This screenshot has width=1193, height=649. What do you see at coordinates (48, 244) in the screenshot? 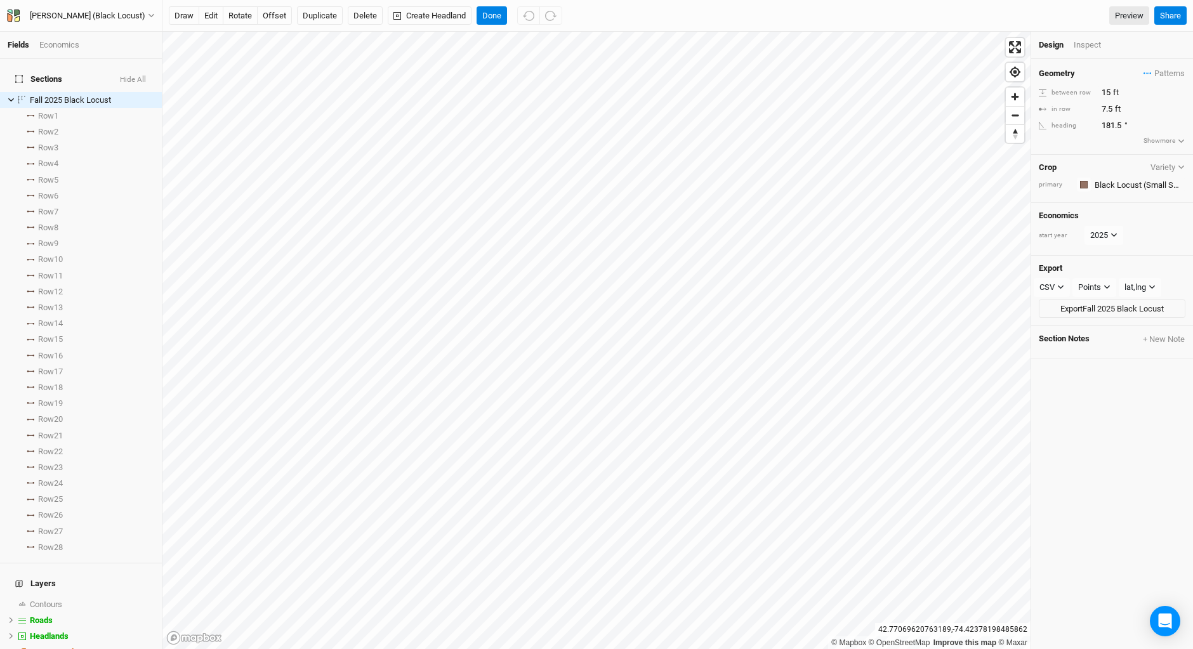
I see `span: Row 9` at bounding box center [48, 244].